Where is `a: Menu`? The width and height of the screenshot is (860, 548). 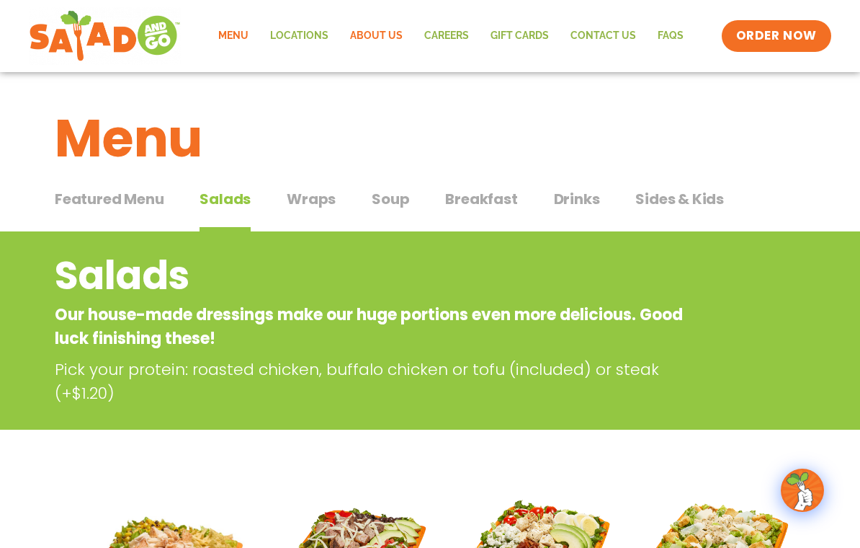 a: Menu is located at coordinates (233, 36).